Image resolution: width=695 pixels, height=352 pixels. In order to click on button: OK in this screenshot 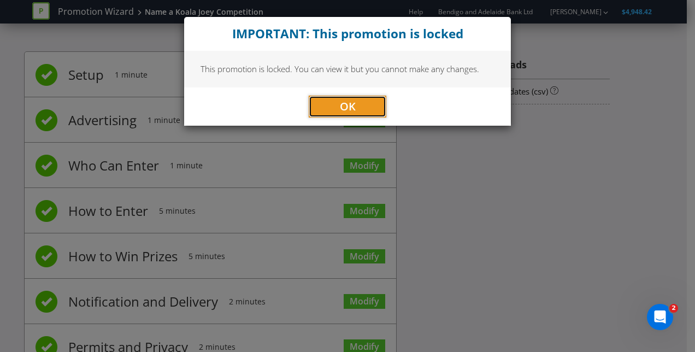, I will do `click(348, 107)`.